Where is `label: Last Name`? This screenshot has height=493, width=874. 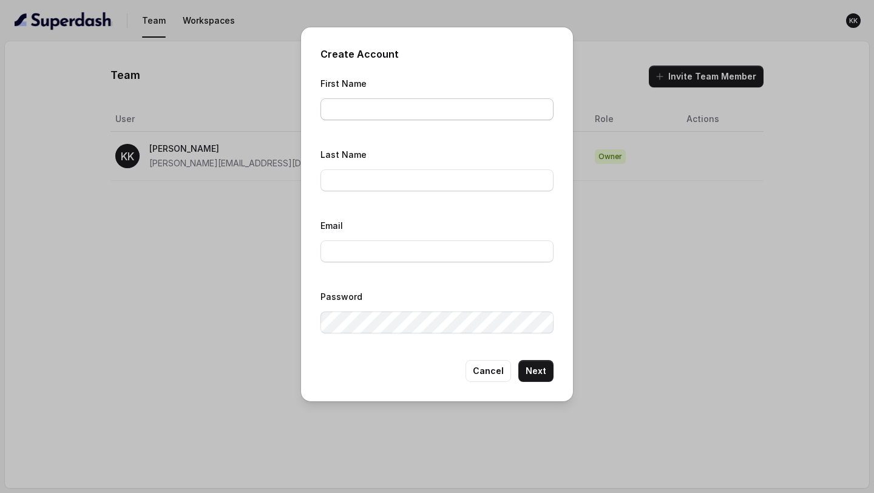
label: Last Name is located at coordinates (344, 154).